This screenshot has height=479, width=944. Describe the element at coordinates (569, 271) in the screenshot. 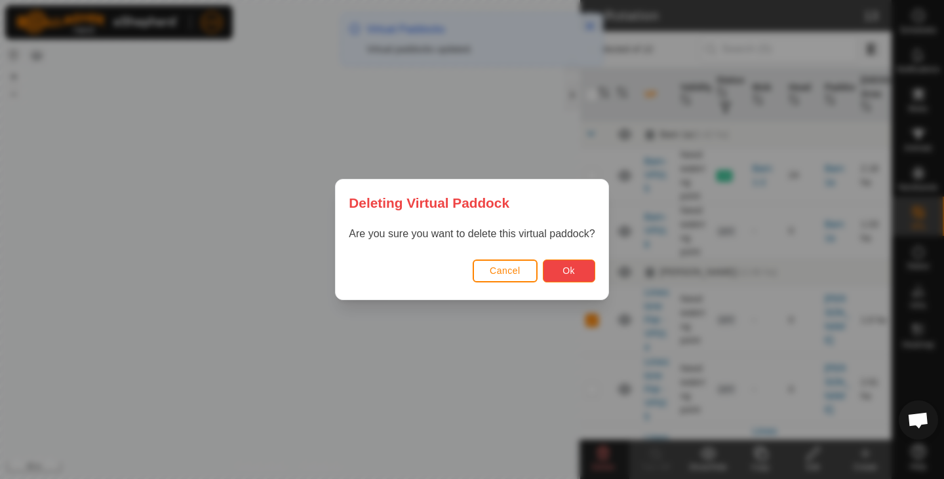

I see `span: Ok` at that location.